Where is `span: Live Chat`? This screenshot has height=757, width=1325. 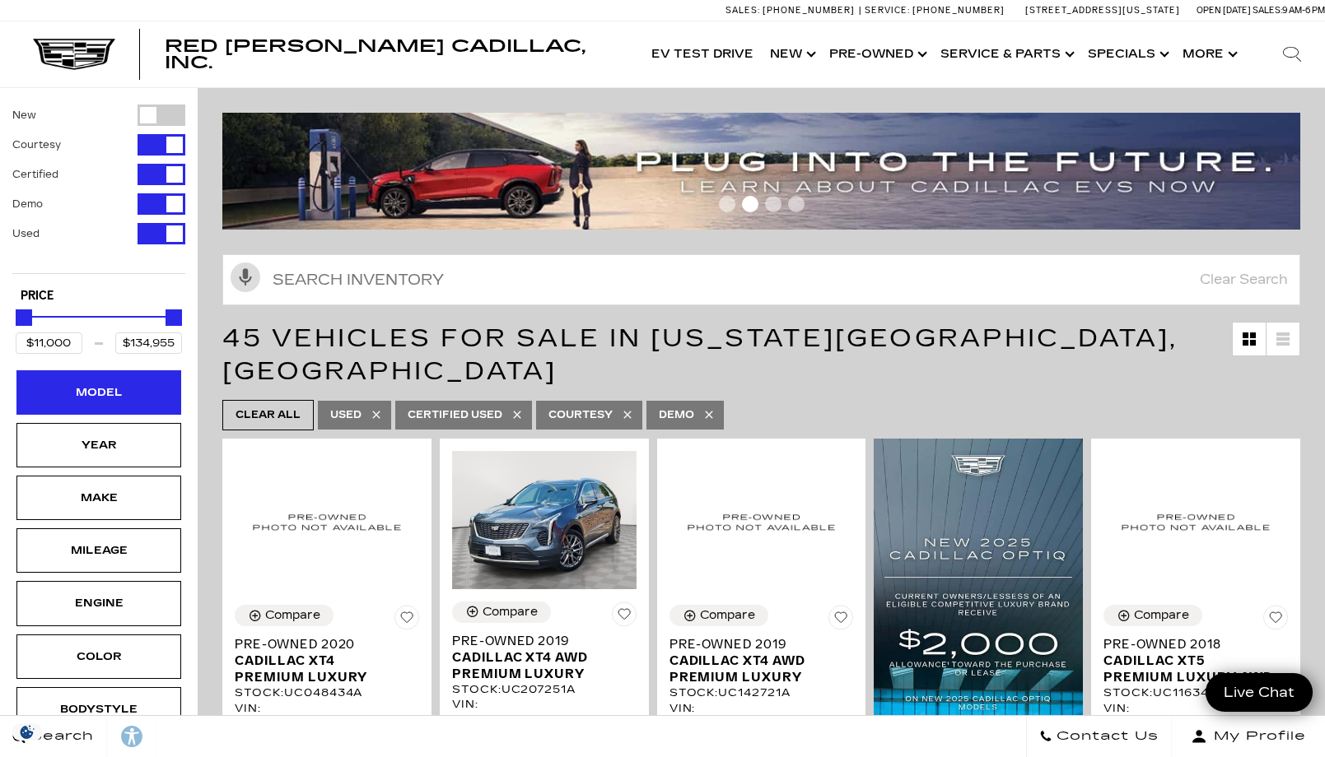 span: Live Chat is located at coordinates (1259, 692).